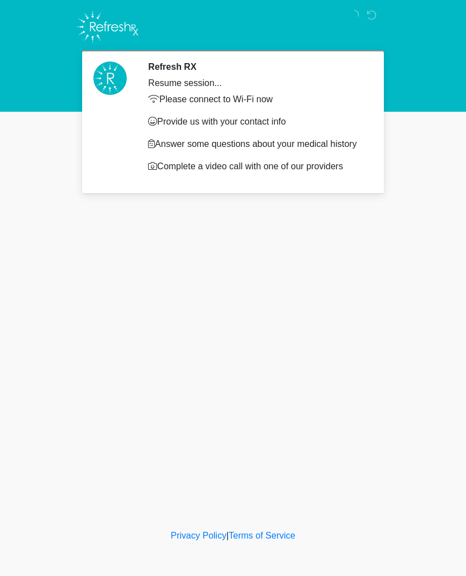 This screenshot has height=576, width=466. Describe the element at coordinates (256, 167) in the screenshot. I see `p: Complete a video call with one of our providers` at that location.